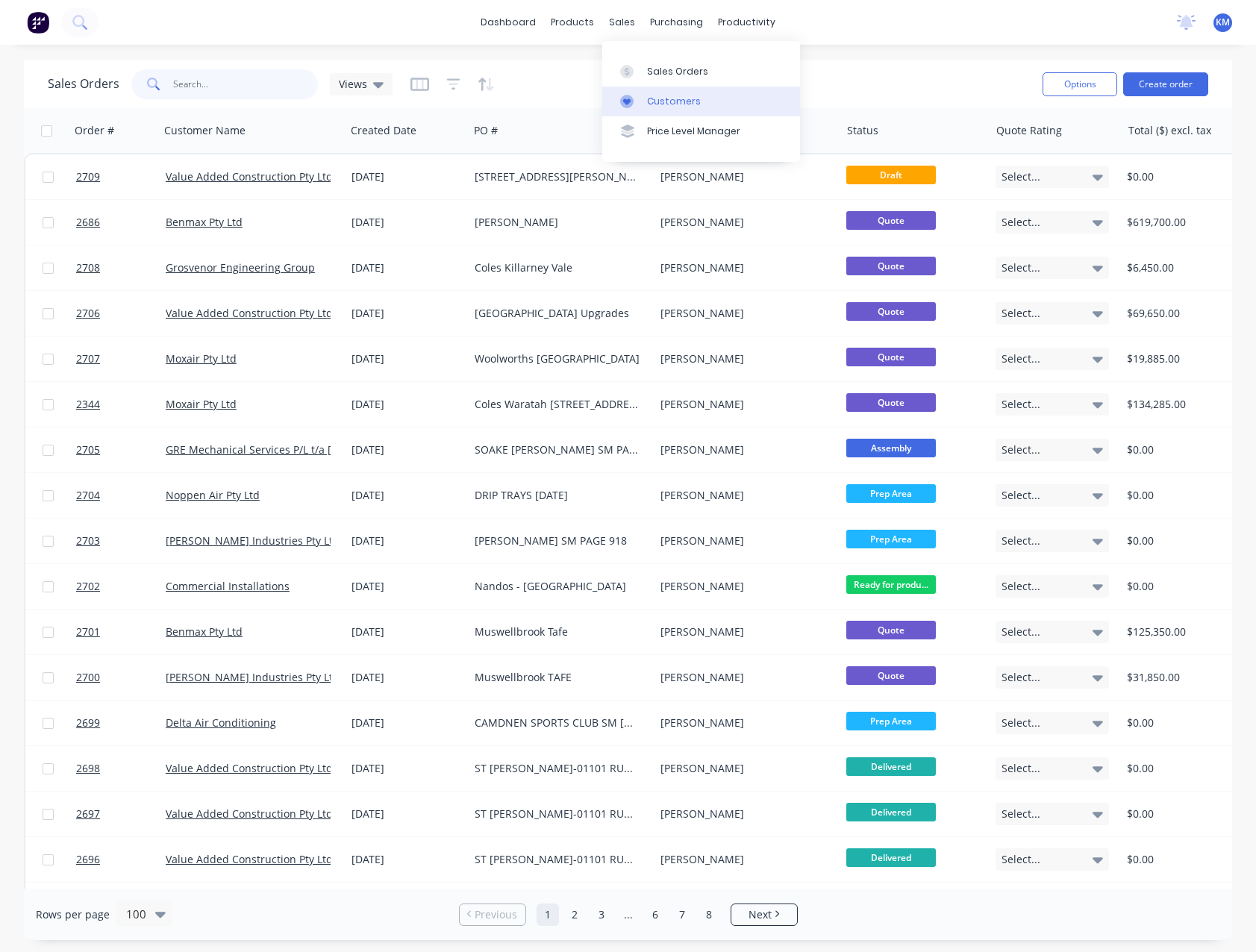 The width and height of the screenshot is (1256, 952). What do you see at coordinates (508, 22) in the screenshot?
I see `a: dashboard` at bounding box center [508, 22].